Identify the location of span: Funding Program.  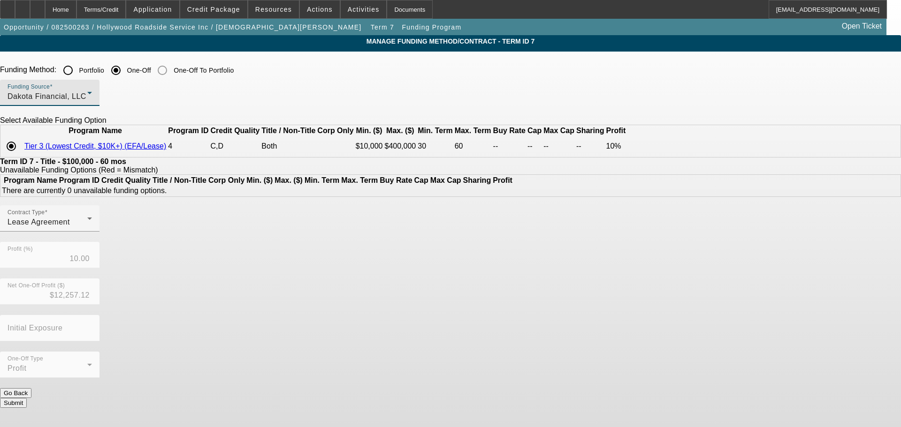
(431, 27).